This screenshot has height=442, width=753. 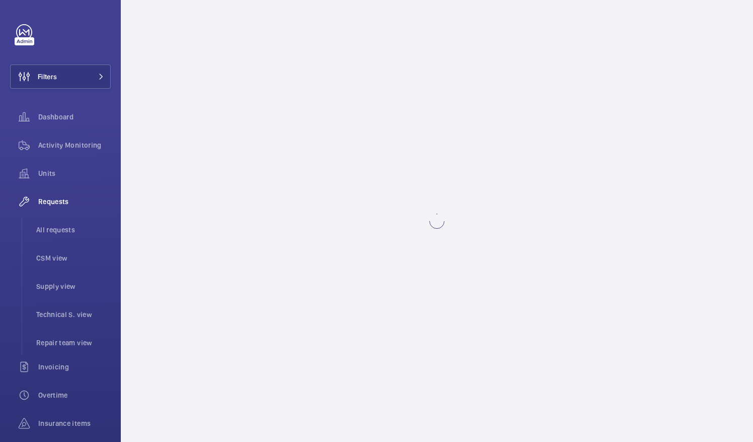 What do you see at coordinates (75, 423) in the screenshot?
I see `span: Insurance items` at bounding box center [75, 423].